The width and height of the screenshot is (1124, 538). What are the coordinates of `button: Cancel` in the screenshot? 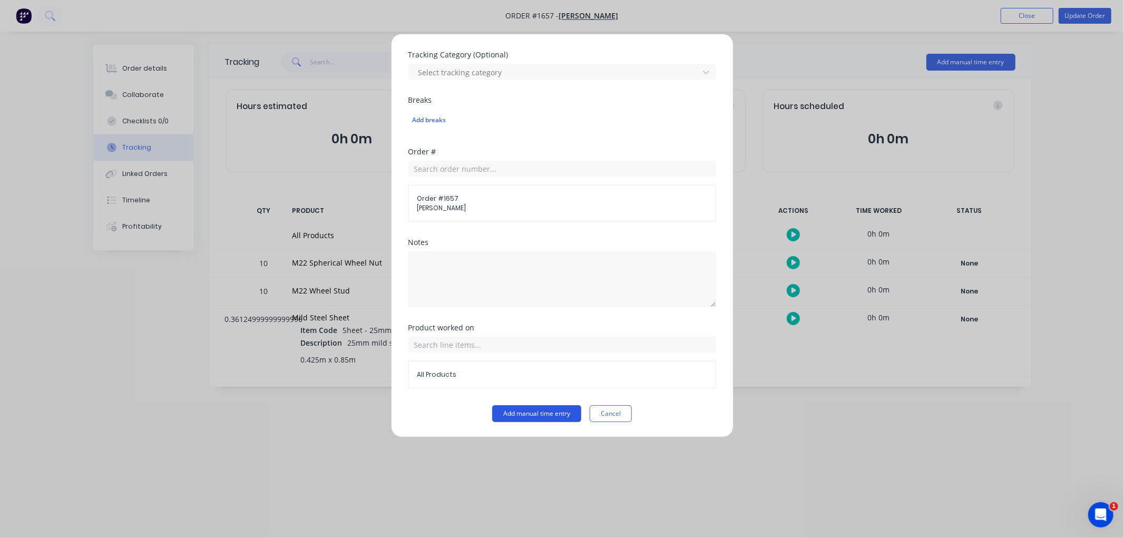 It's located at (611, 414).